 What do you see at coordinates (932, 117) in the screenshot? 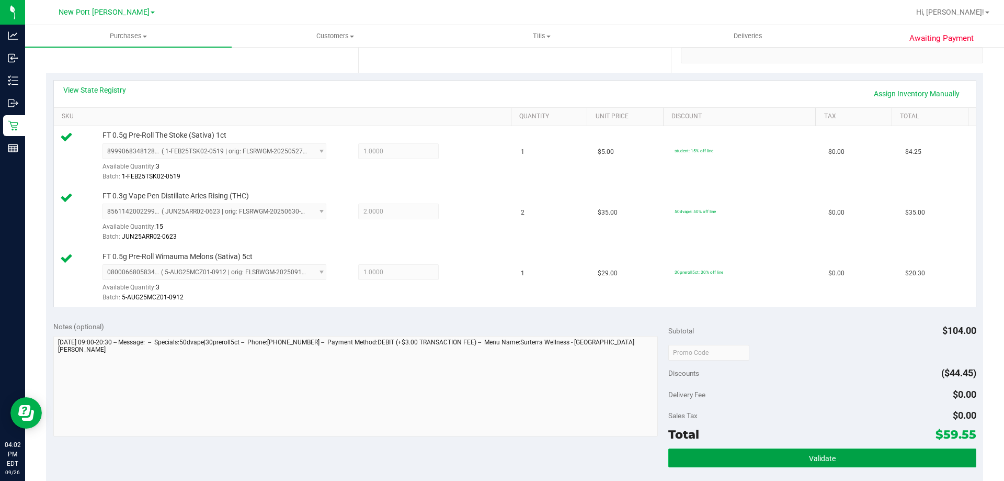
I see `a: Total` at bounding box center [932, 117].